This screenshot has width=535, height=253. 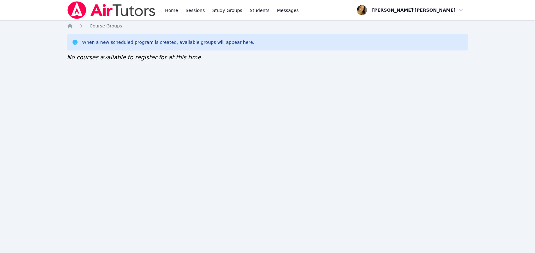 What do you see at coordinates (111, 10) in the screenshot?
I see `img: Air Tutors` at bounding box center [111, 10].